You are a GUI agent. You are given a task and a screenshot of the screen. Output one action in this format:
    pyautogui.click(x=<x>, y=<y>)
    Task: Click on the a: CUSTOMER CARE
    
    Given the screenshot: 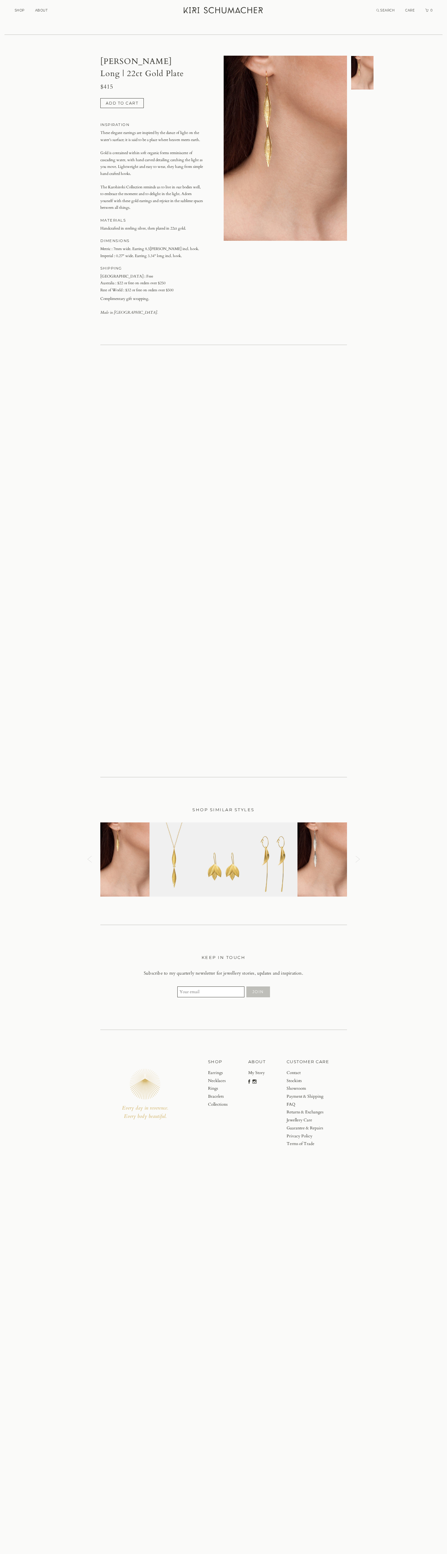 What is the action you would take?
    pyautogui.click(x=308, y=1062)
    